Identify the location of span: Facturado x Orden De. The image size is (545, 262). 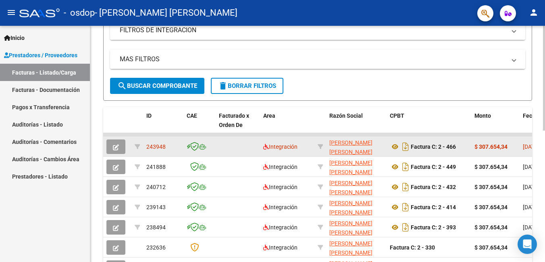
(234, 120).